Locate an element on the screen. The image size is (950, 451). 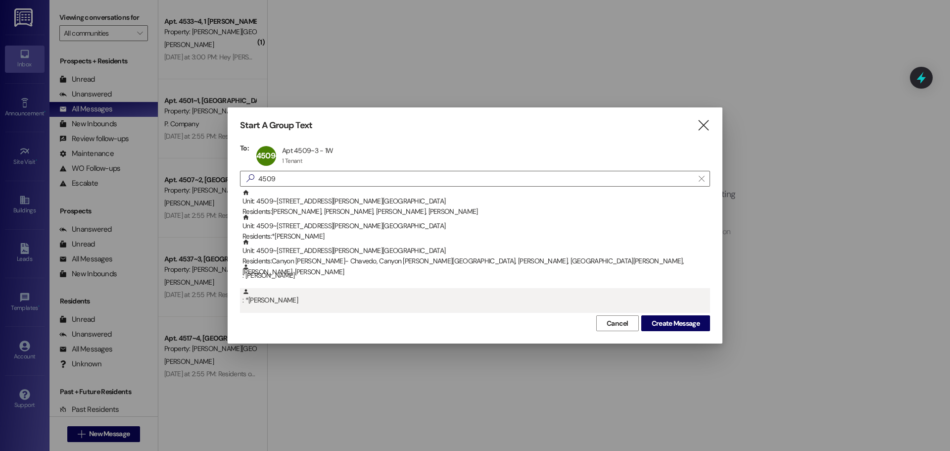
button: Create Message is located at coordinates (675, 323).